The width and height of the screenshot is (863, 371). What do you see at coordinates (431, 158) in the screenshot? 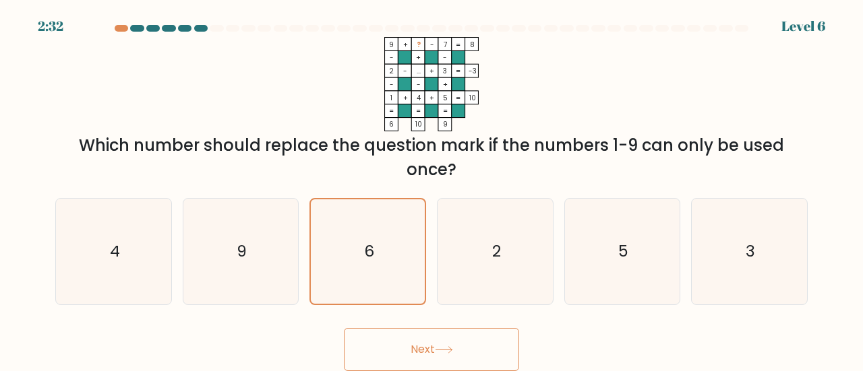
I see `div: Which number should replace the question mark if the numbers 1-9 can only be used once?` at bounding box center [431, 158].